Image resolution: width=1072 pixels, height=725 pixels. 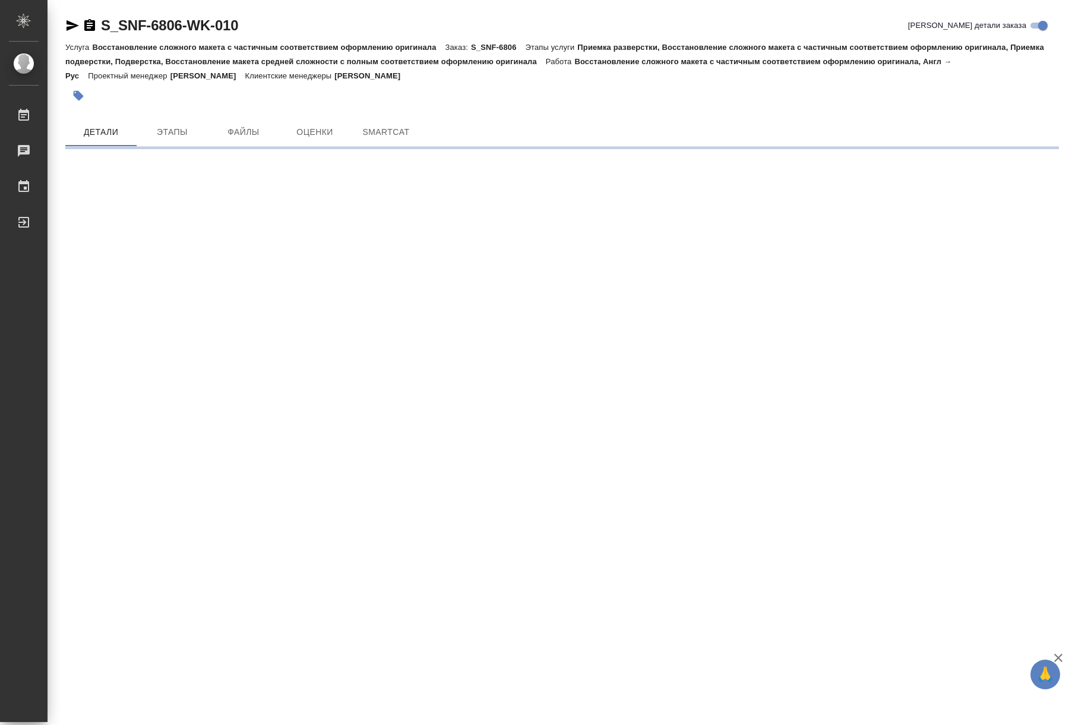 I want to click on span: Этапы, so click(x=172, y=132).